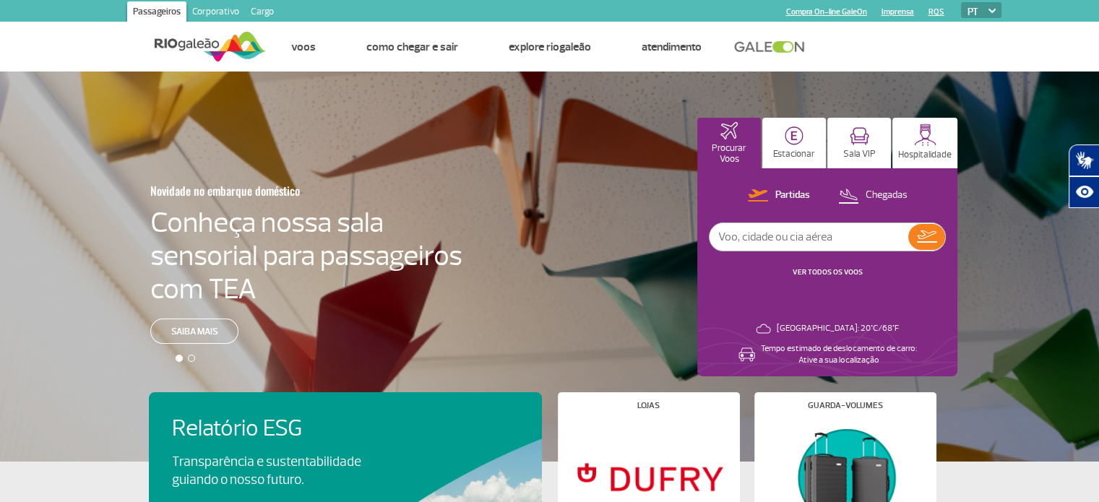 The width and height of the screenshot is (1099, 502). Describe the element at coordinates (925, 134) in the screenshot. I see `img: hospitality.svg` at that location.